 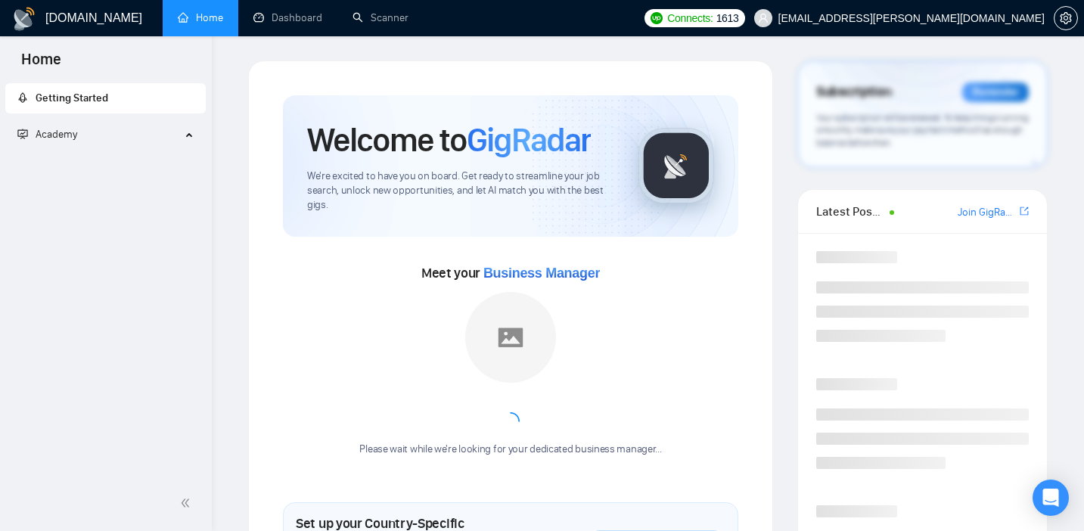 What do you see at coordinates (105, 98) in the screenshot?
I see `li: Getting Started` at bounding box center [105, 98].